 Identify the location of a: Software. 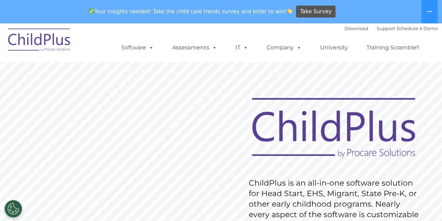
(137, 48).